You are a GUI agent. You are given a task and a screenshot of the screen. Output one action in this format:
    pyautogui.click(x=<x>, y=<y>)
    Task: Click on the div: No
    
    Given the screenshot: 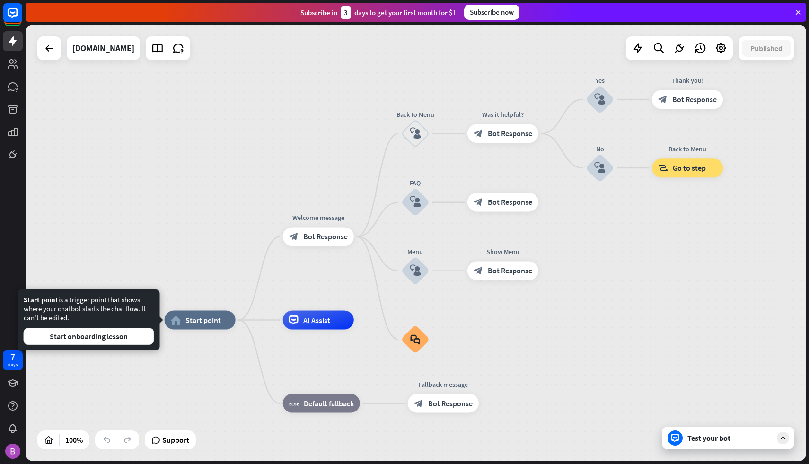 What is the action you would take?
    pyautogui.click(x=600, y=149)
    